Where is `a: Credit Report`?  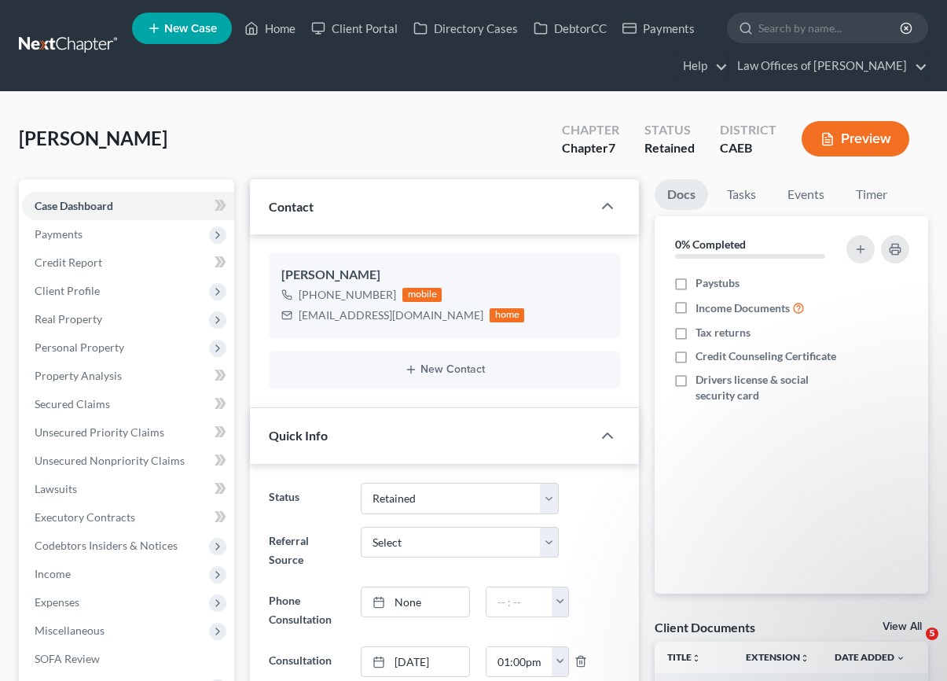 a: Credit Report is located at coordinates (128, 263).